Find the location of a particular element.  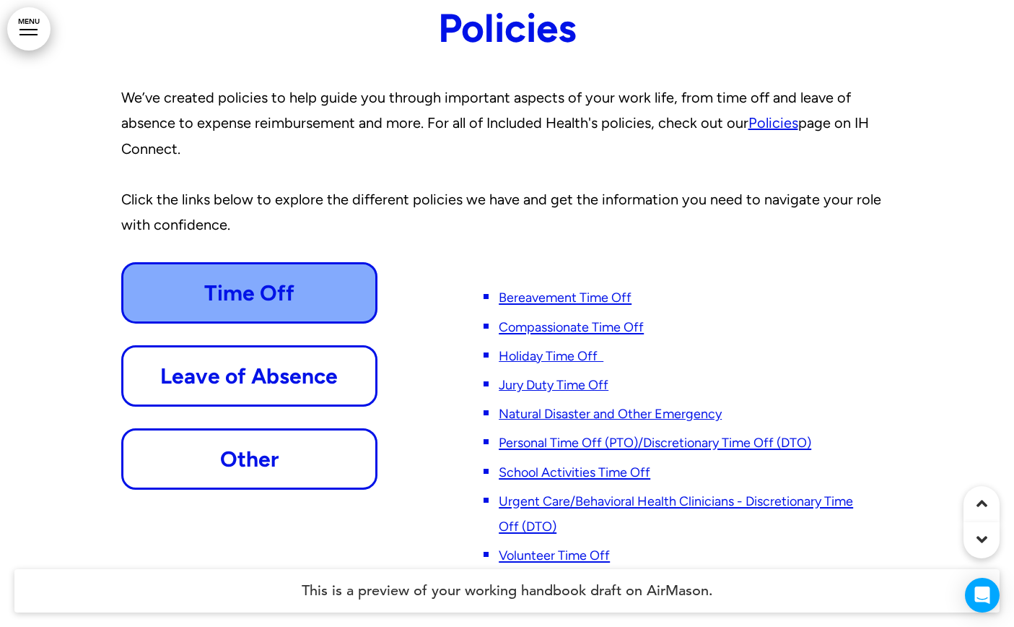

span: Volunteer Time Off is located at coordinates (555, 555).